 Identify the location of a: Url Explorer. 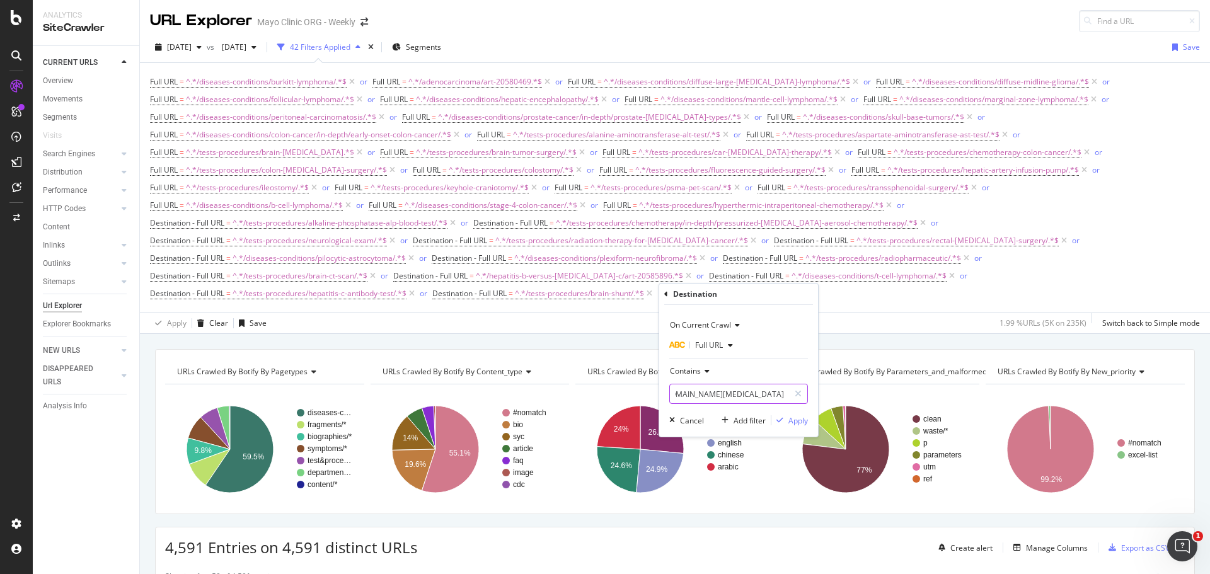
(86, 306).